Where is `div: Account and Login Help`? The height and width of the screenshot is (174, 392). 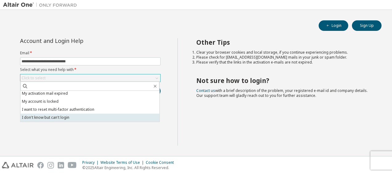 div: Account and Login Help is located at coordinates (76, 41).